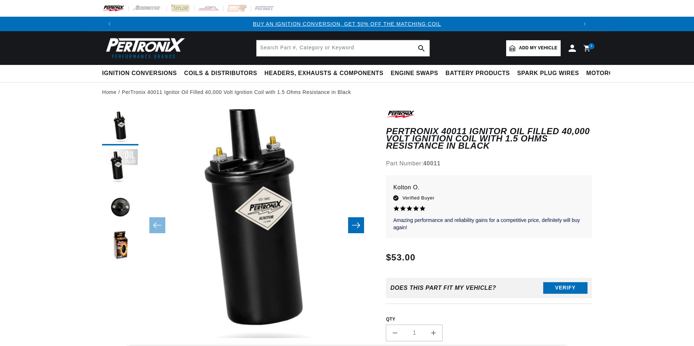 The image size is (694, 346). What do you see at coordinates (538, 48) in the screenshot?
I see `span: Add my vehicle` at bounding box center [538, 48].